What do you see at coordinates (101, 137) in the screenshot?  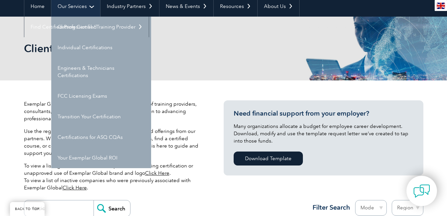 I see `a: Certifications for ASQ CQAs` at bounding box center [101, 137].